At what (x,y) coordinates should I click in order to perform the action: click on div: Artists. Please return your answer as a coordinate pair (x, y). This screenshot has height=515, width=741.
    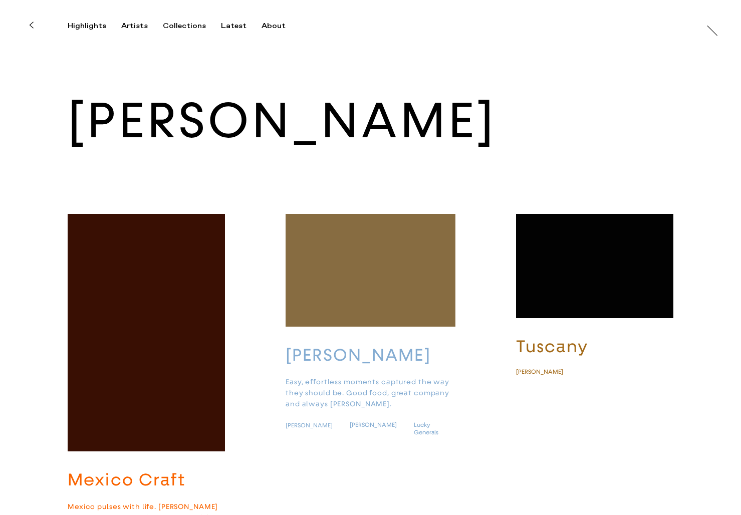
    Looking at the image, I should click on (134, 26).